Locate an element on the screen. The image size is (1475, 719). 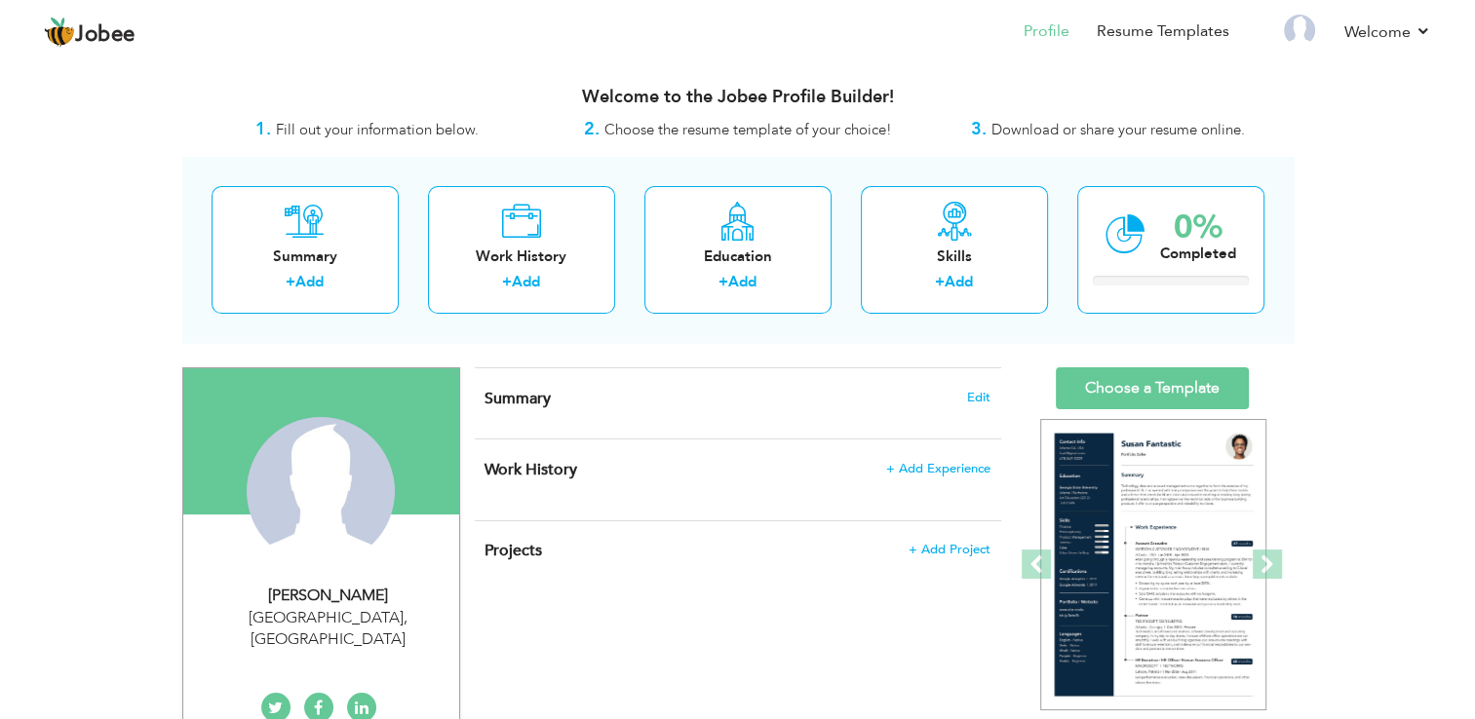
h3: Welcome to the Jobee Profile Builder! is located at coordinates (738, 97).